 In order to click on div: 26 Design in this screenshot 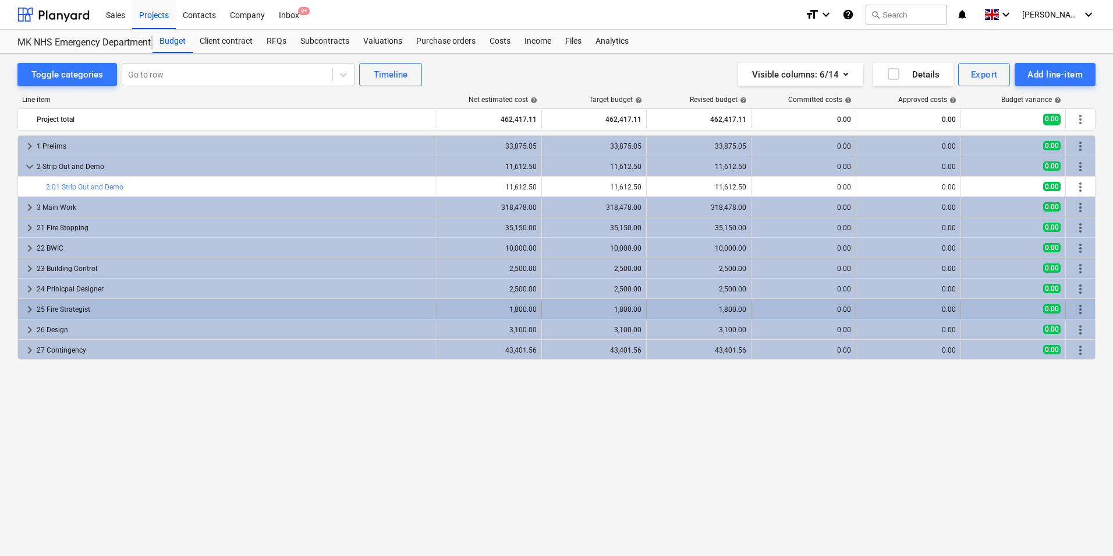, I will do `click(234, 330)`.